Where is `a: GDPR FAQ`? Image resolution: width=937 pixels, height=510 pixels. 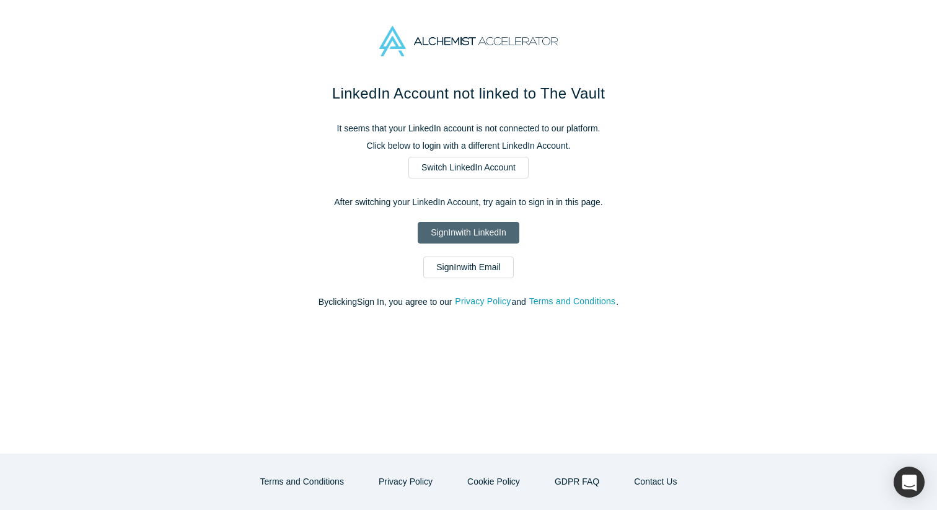
a: GDPR FAQ is located at coordinates (577, 482).